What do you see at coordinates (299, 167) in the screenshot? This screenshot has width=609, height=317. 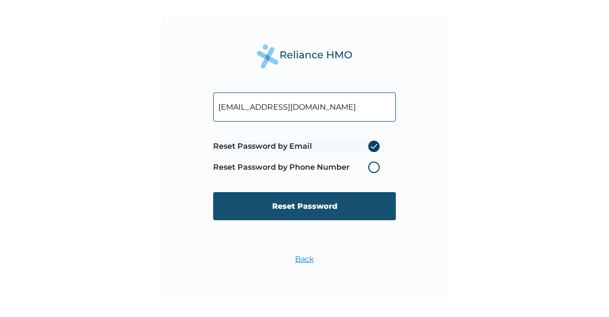 I see `label: Reset Password by Phone Number` at bounding box center [299, 167].